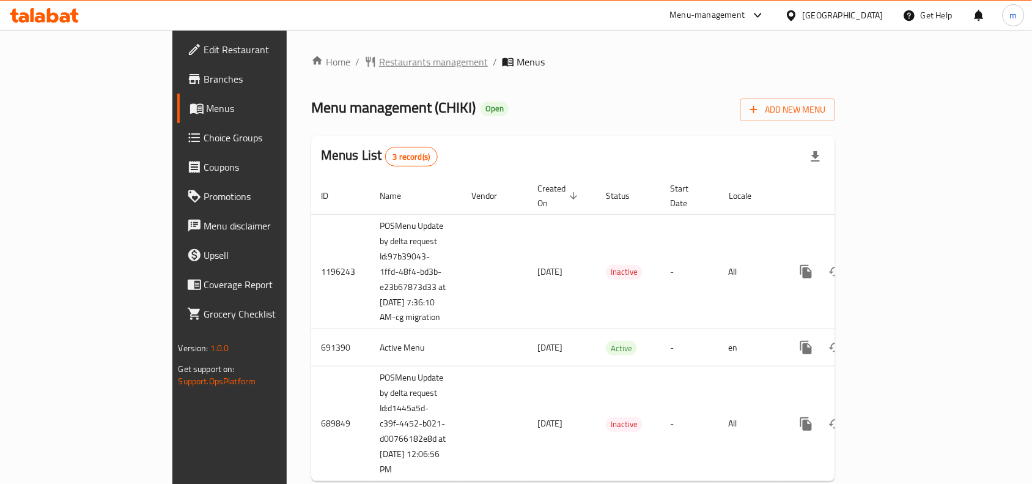 The height and width of the screenshot is (484, 1032). What do you see at coordinates (217, 381) in the screenshot?
I see `a: Support.OpsPlatform` at bounding box center [217, 381].